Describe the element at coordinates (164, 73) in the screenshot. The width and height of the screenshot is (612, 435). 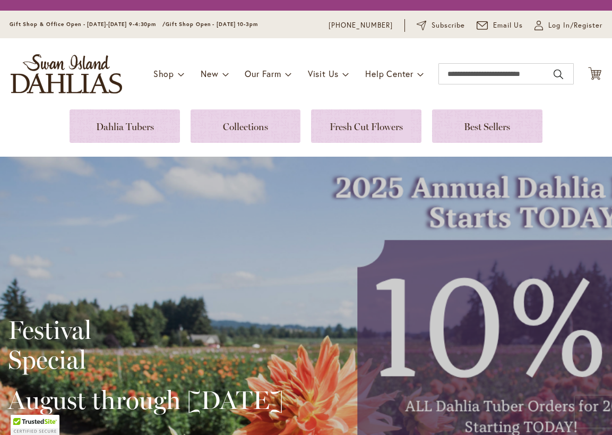
I see `span: Shop` at that location.